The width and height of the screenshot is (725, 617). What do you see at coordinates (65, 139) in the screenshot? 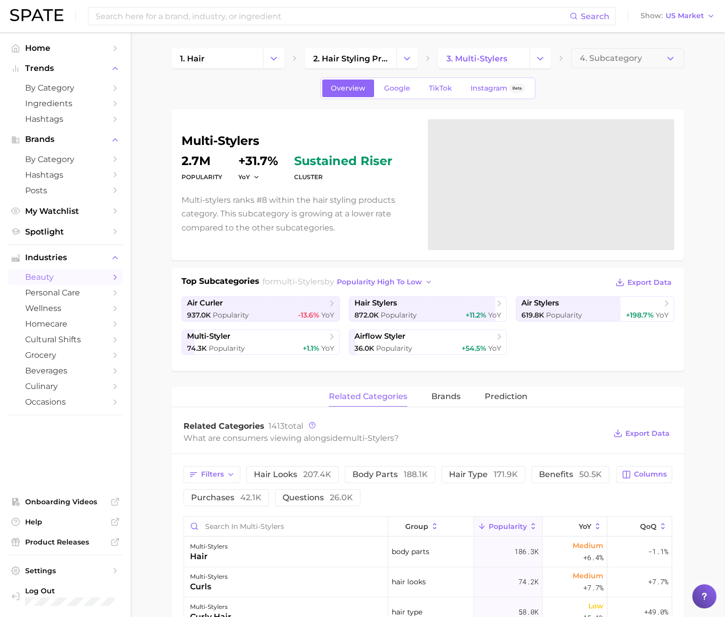
I see `button: Brands` at bounding box center [65, 139].